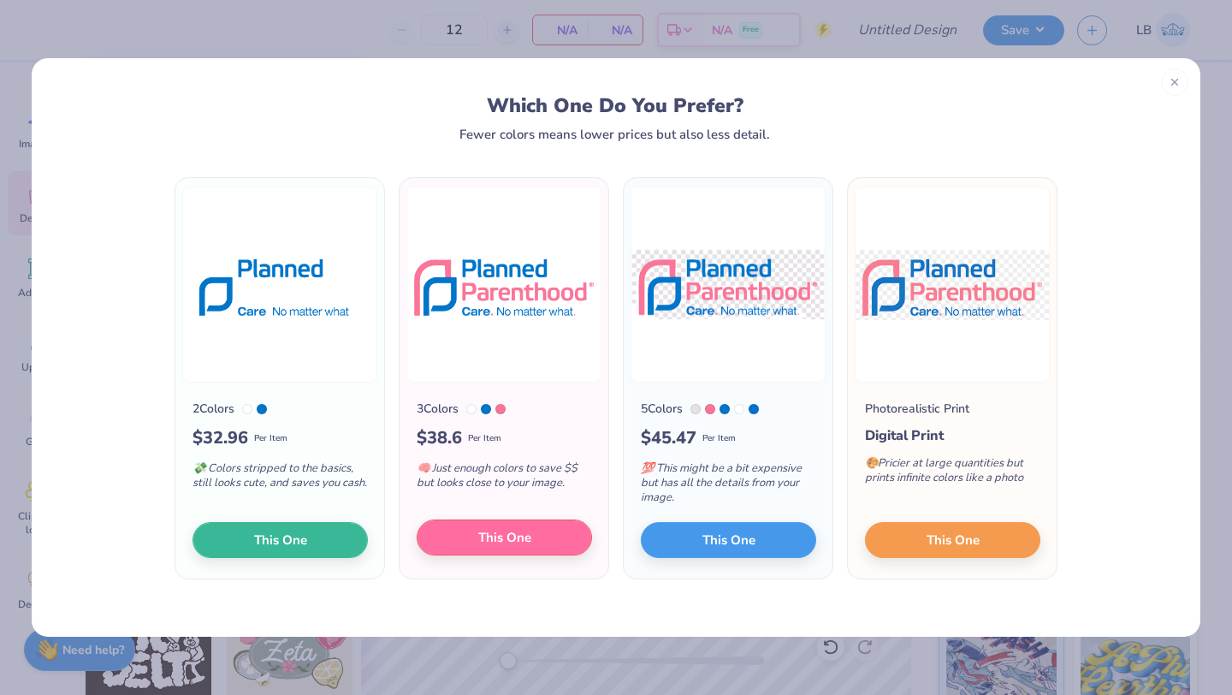 The image size is (1232, 695). I want to click on img: 3 color option, so click(504, 284).